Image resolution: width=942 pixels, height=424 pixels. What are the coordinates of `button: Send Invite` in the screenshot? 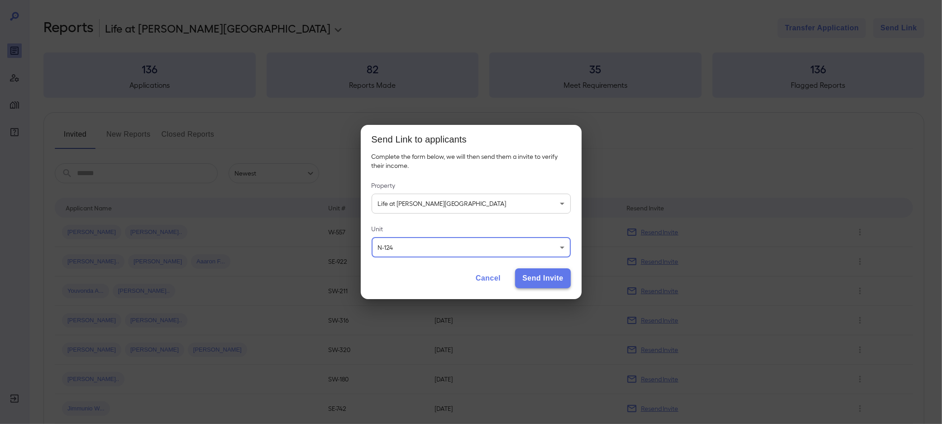 It's located at (543, 278).